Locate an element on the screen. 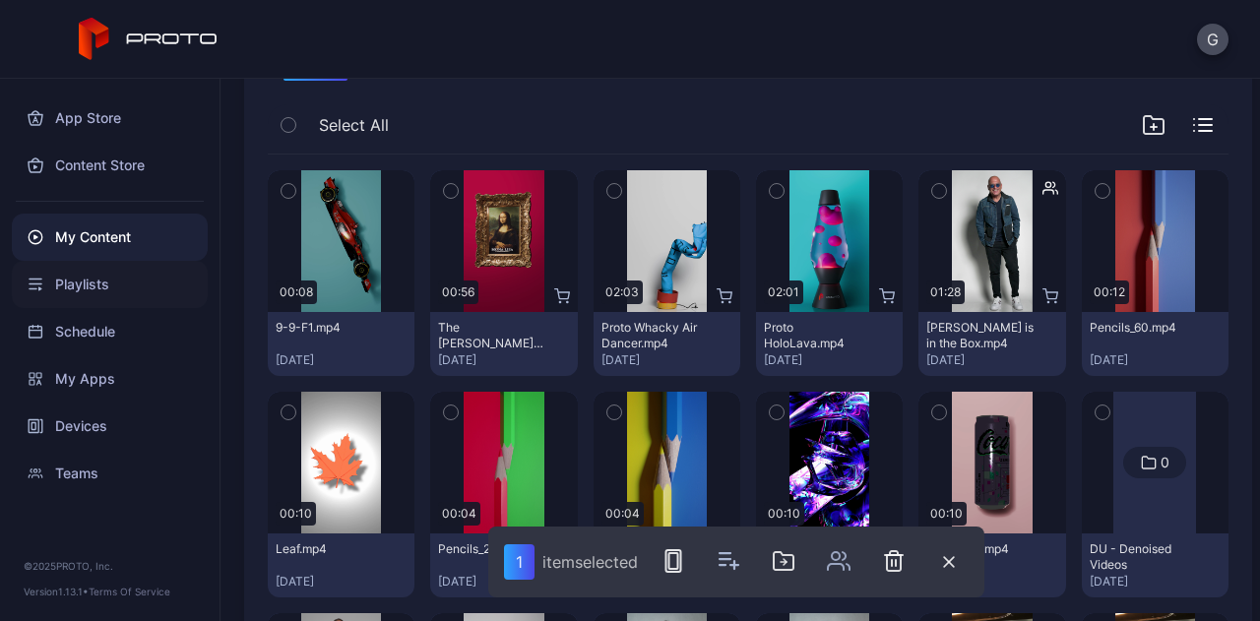 This screenshot has height=621, width=1260. div: Pencils_60.mp4 is located at coordinates (1144, 328).